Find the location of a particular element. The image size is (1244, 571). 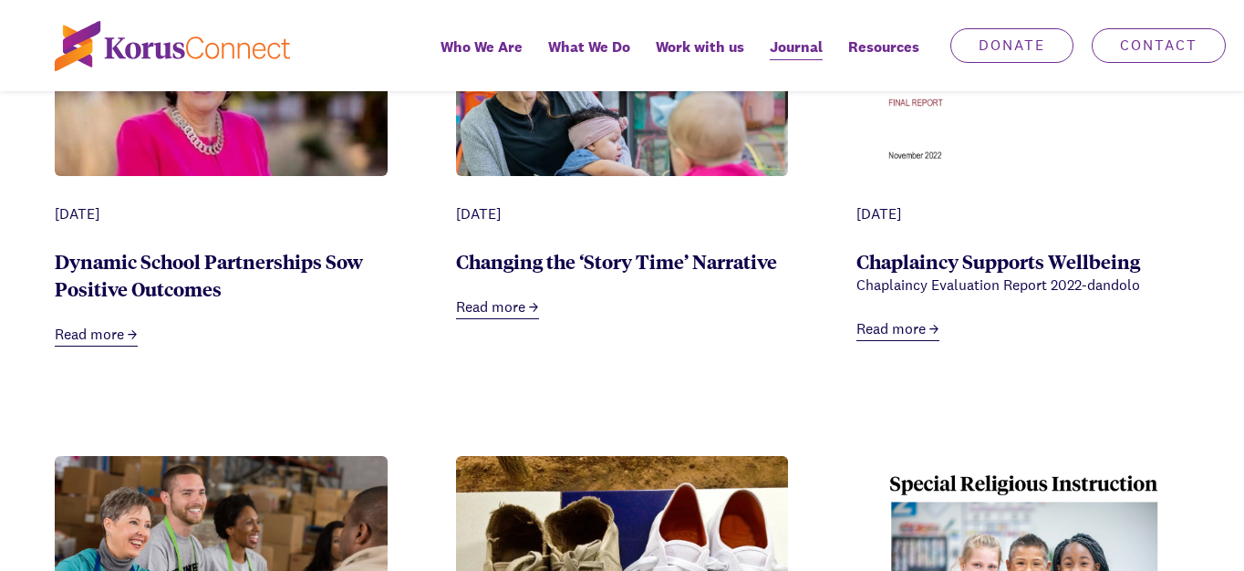

a: Who We Are is located at coordinates (482, 58).